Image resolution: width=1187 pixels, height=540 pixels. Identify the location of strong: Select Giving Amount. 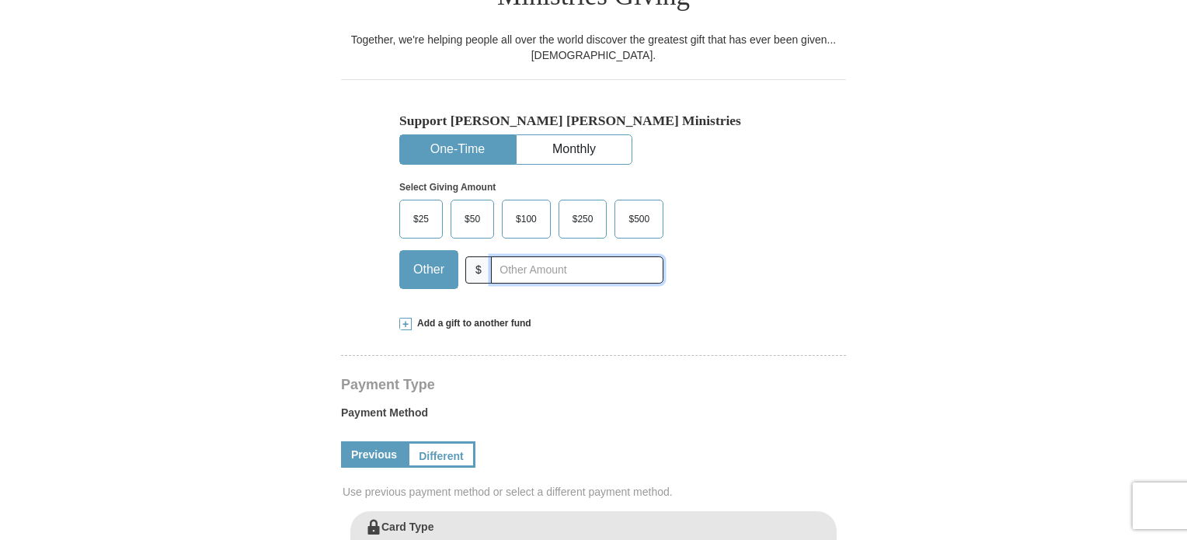
(447, 187).